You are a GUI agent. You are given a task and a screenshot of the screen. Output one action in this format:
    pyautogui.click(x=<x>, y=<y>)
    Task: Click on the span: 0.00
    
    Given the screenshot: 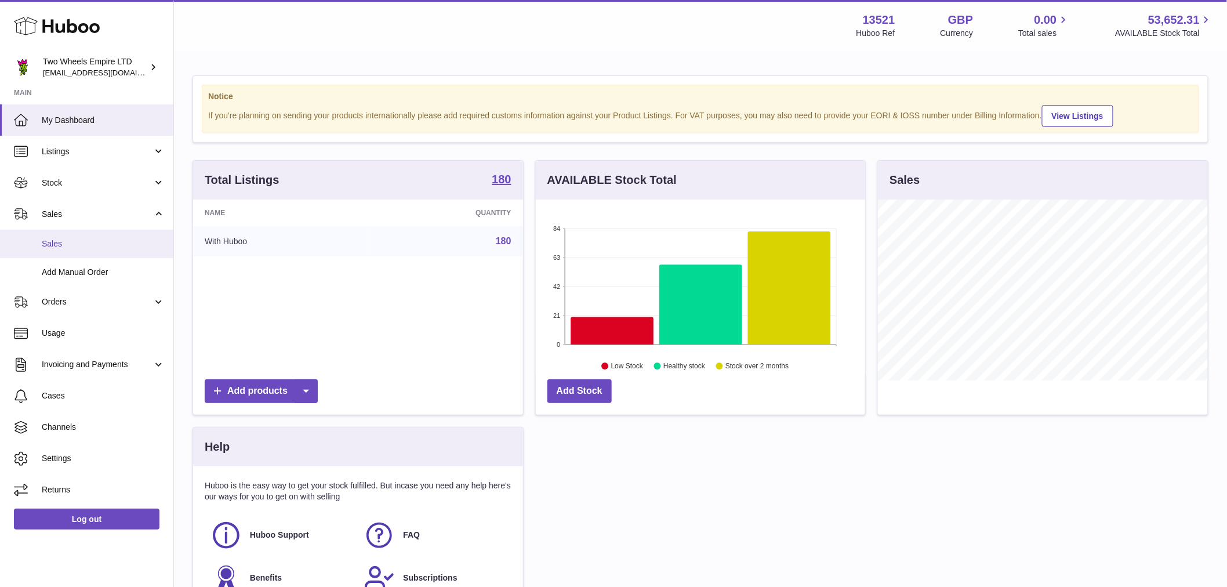 What is the action you would take?
    pyautogui.click(x=1045, y=20)
    